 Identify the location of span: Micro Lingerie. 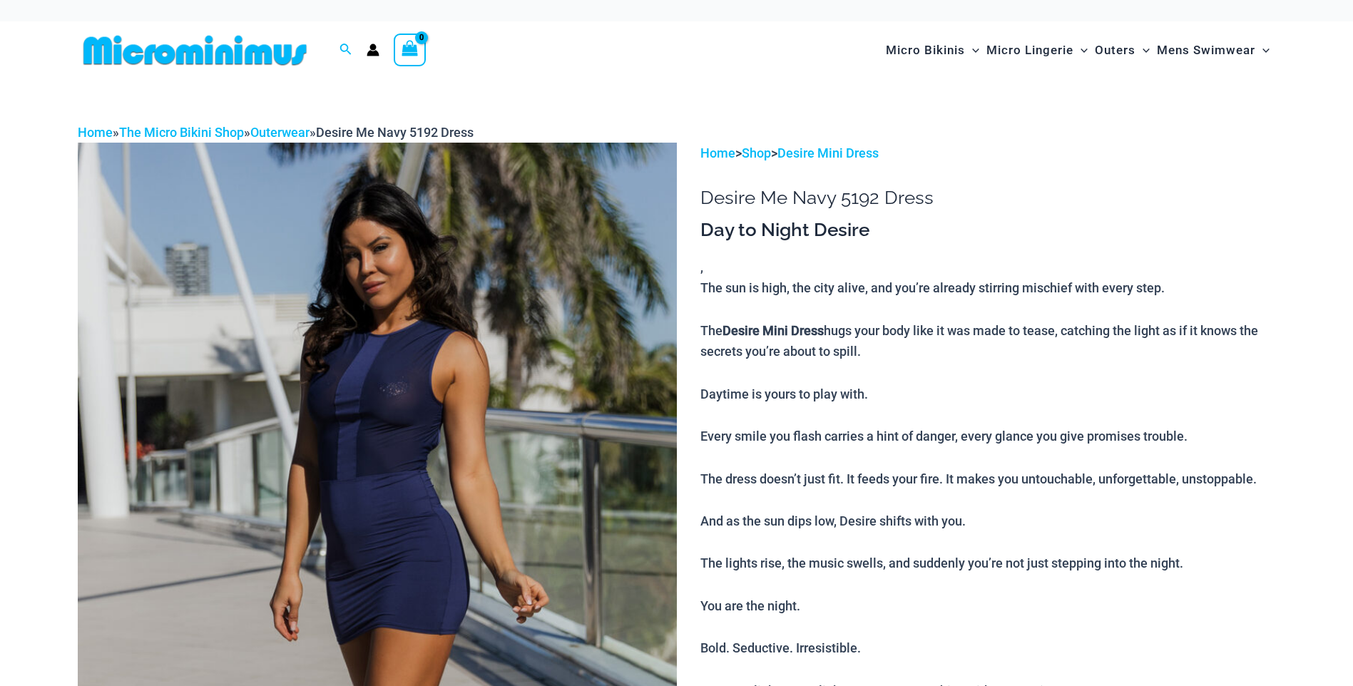
(1030, 50).